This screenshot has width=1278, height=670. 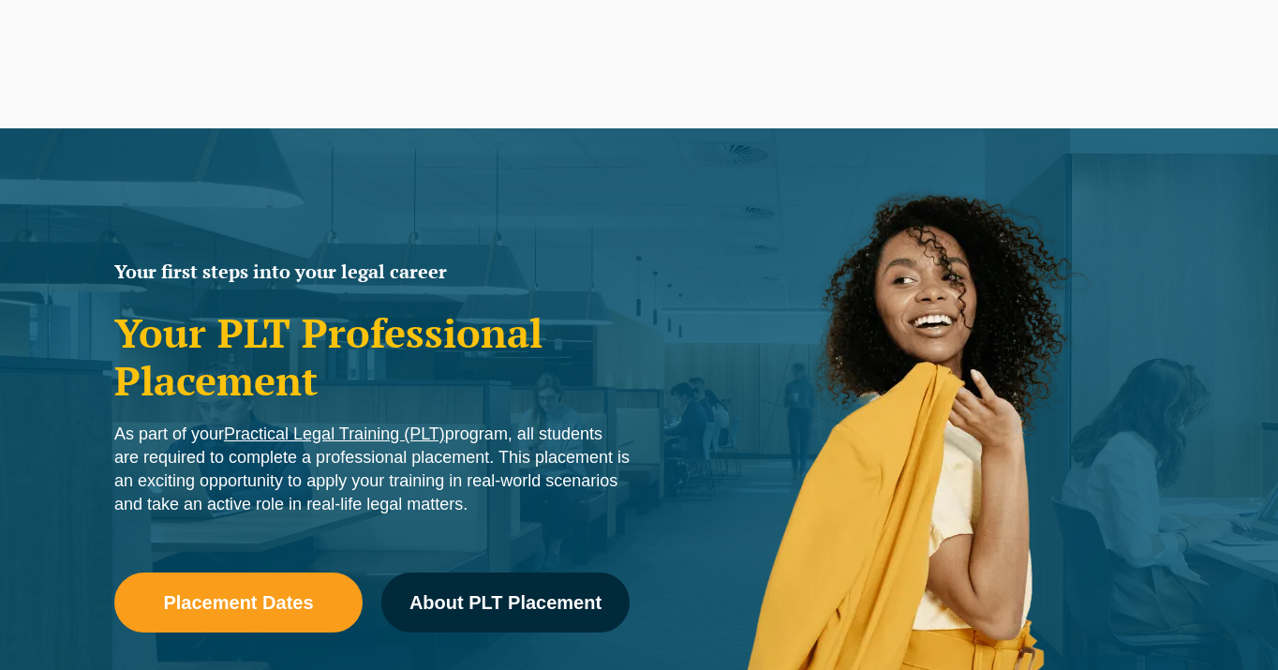 I want to click on h1: Your PLT Professional Placement, so click(x=372, y=356).